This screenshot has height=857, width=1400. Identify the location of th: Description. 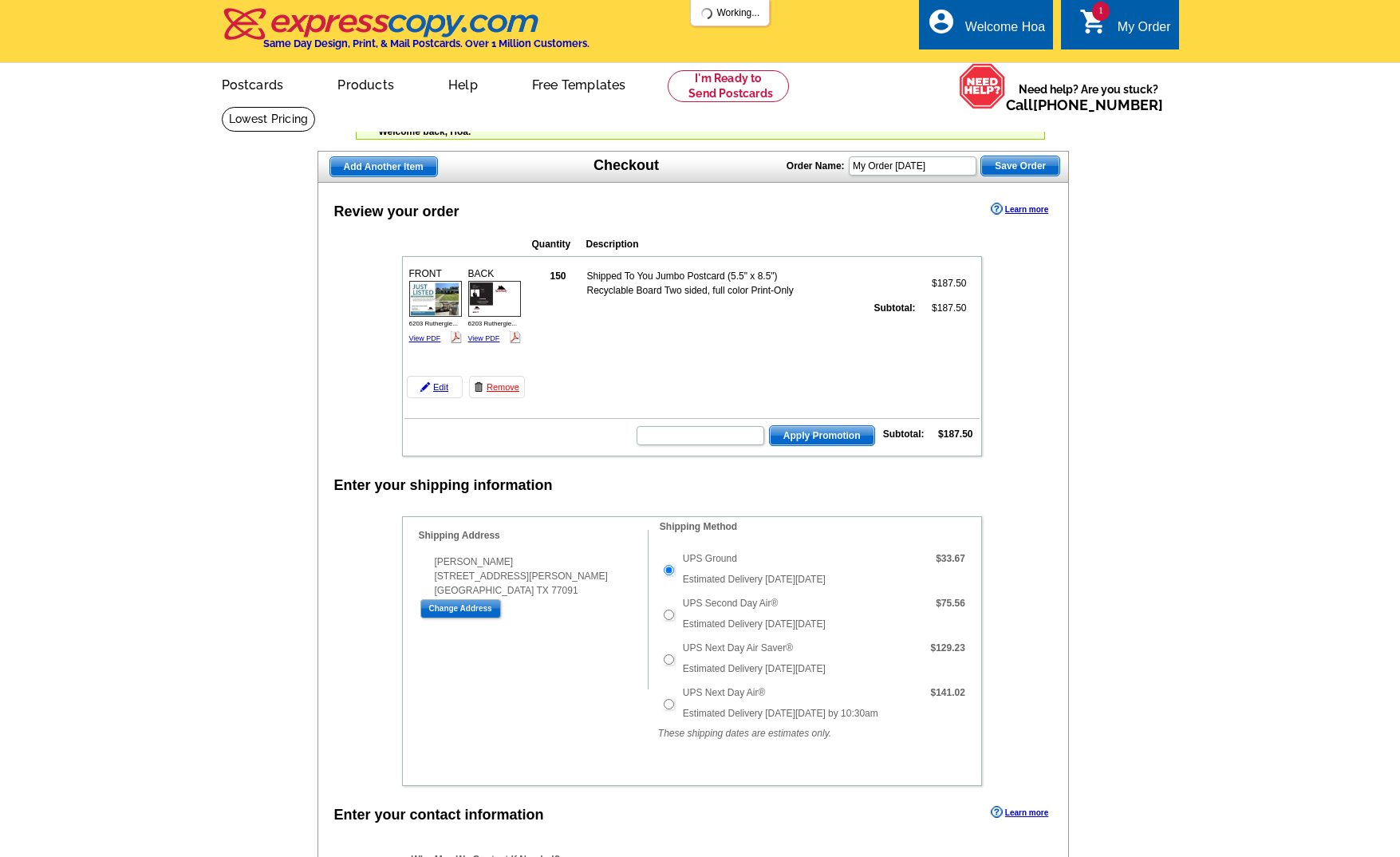
(732, 244).